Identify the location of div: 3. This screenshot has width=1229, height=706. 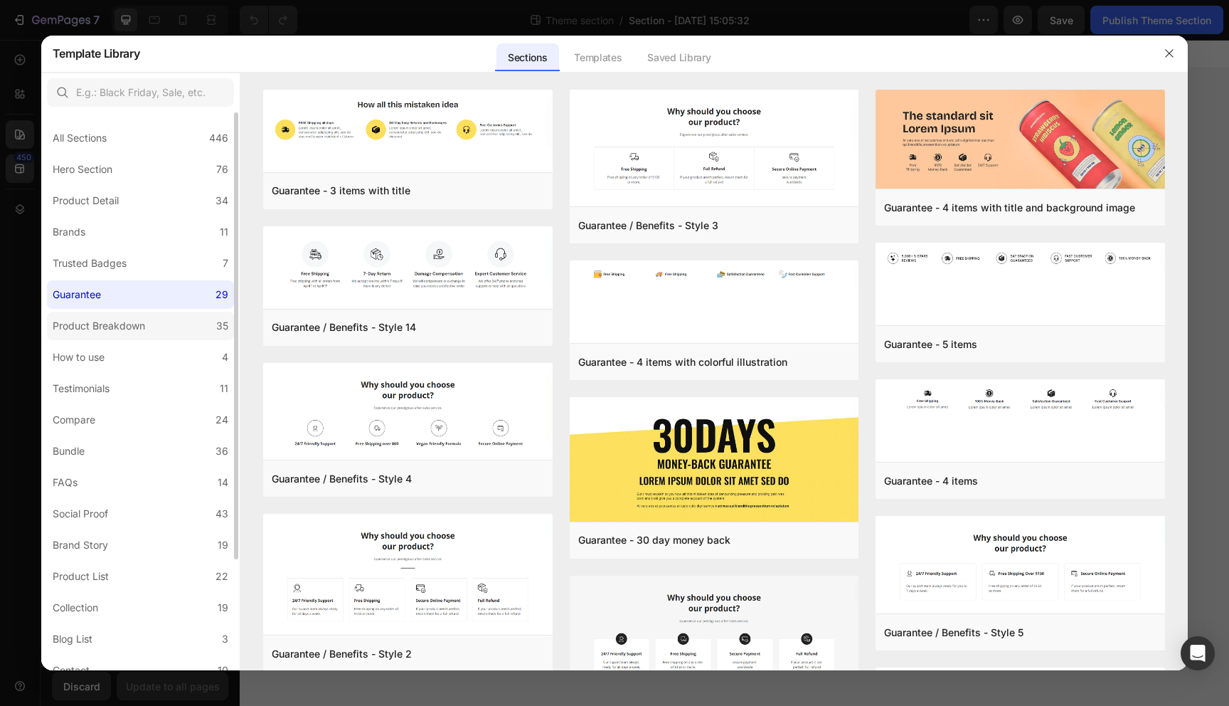
(225, 639).